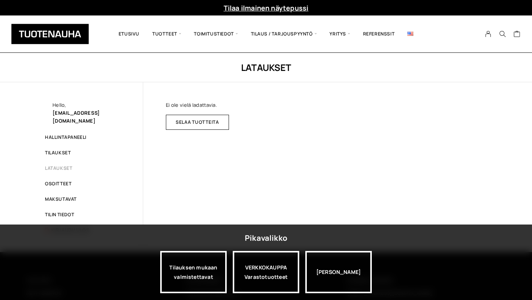 This screenshot has height=300, width=532. I want to click on span: Toimitustiedot, so click(216, 34).